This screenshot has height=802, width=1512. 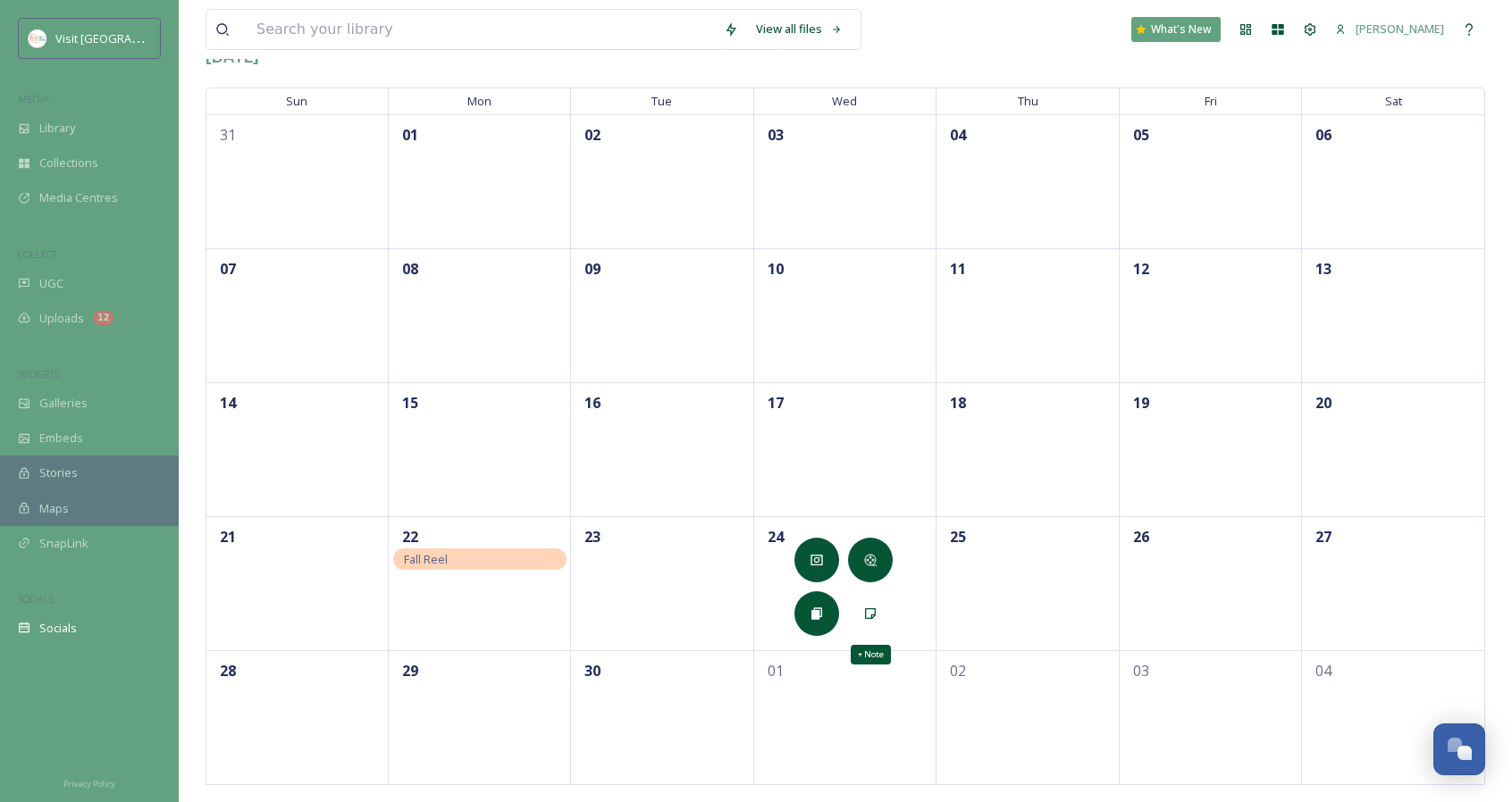 What do you see at coordinates (57, 128) in the screenshot?
I see `span: Library` at bounding box center [57, 128].